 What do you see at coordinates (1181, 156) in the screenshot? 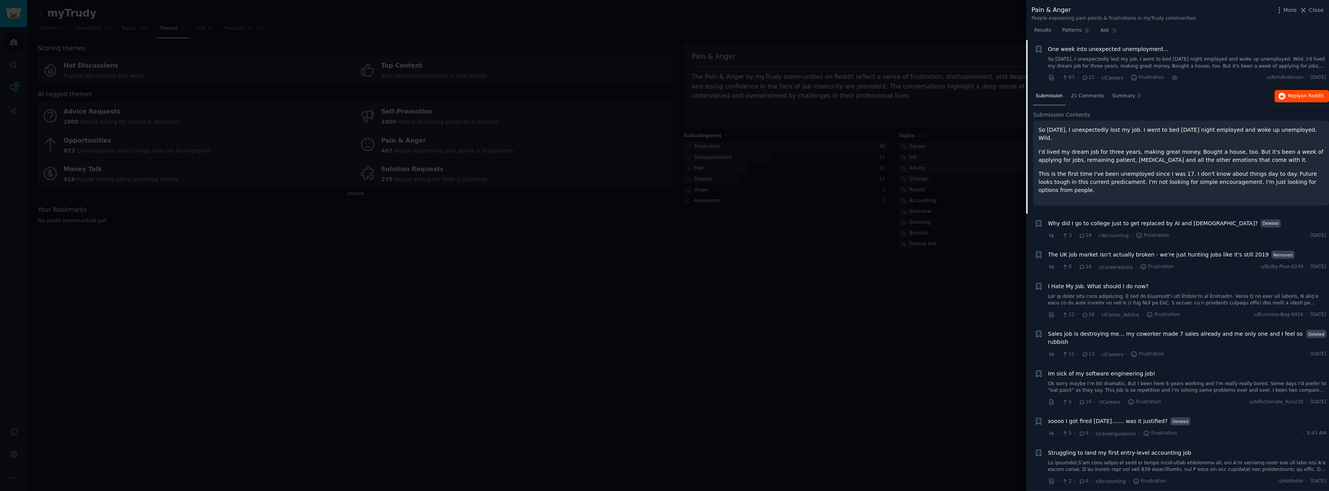
I see `p: I'd lived my dream job for three years, making great money. Bought a house, too. But it's been a ...` at bounding box center [1181, 156].